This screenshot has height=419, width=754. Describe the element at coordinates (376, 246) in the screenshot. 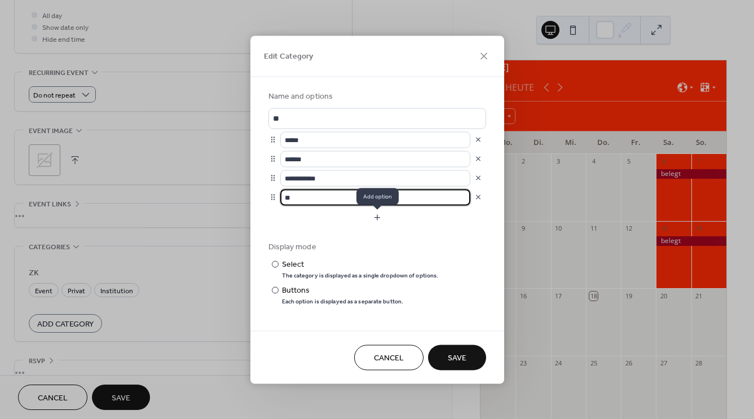

I see `div: Display mode` at that location.